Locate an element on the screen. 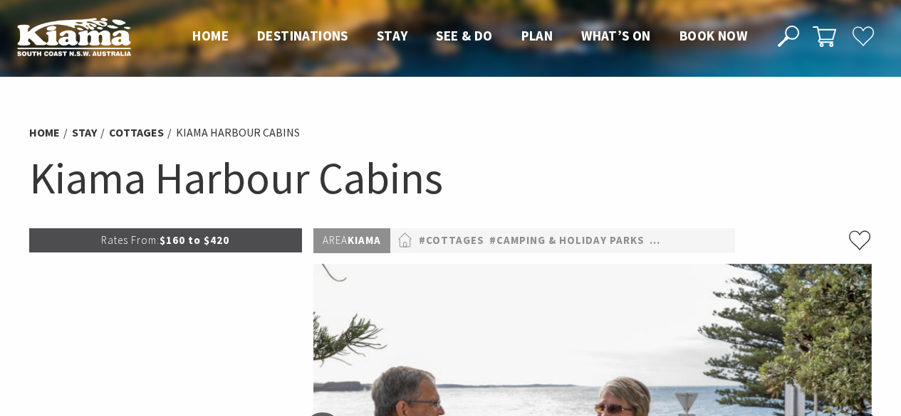 The width and height of the screenshot is (901, 416). li: Kiama Harbour Cabins is located at coordinates (238, 133).